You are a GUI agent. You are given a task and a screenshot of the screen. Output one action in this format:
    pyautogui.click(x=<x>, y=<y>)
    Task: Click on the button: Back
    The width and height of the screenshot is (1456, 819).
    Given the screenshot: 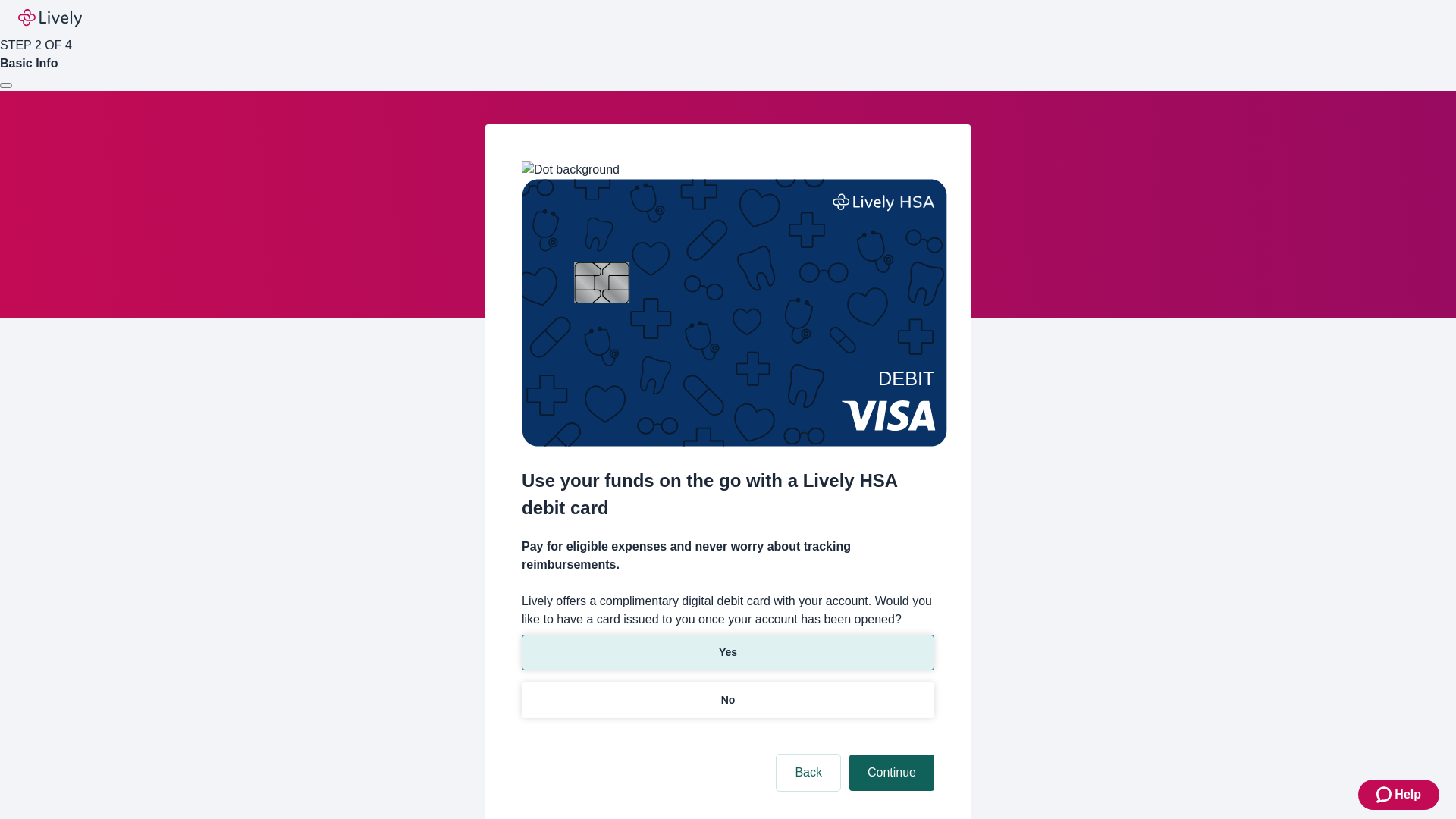 What is the action you would take?
    pyautogui.click(x=809, y=773)
    